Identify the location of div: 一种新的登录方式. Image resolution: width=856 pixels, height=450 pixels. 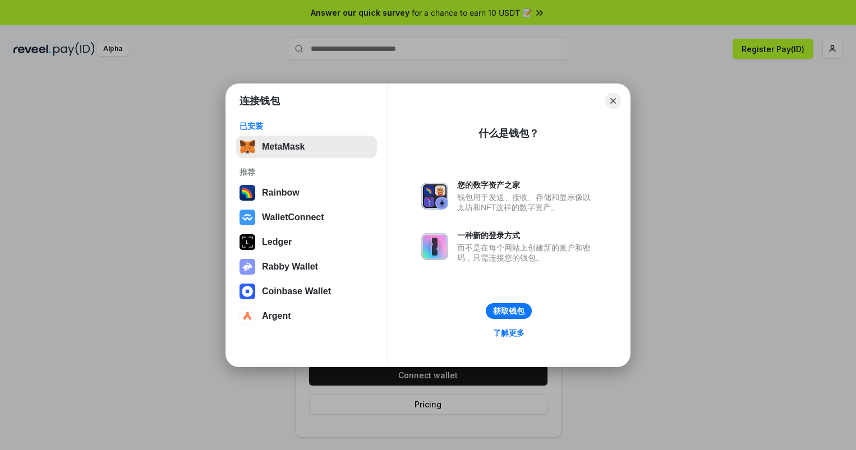
(527, 236).